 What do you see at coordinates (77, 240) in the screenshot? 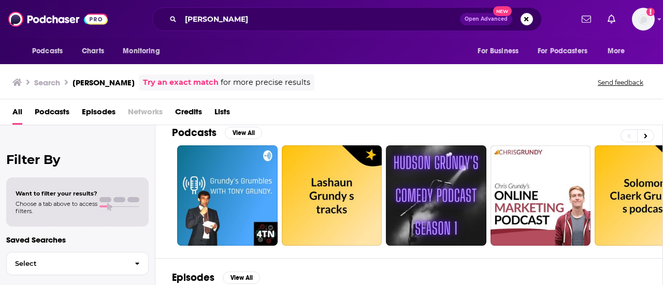
I see `p: Saved Searches` at bounding box center [77, 240].